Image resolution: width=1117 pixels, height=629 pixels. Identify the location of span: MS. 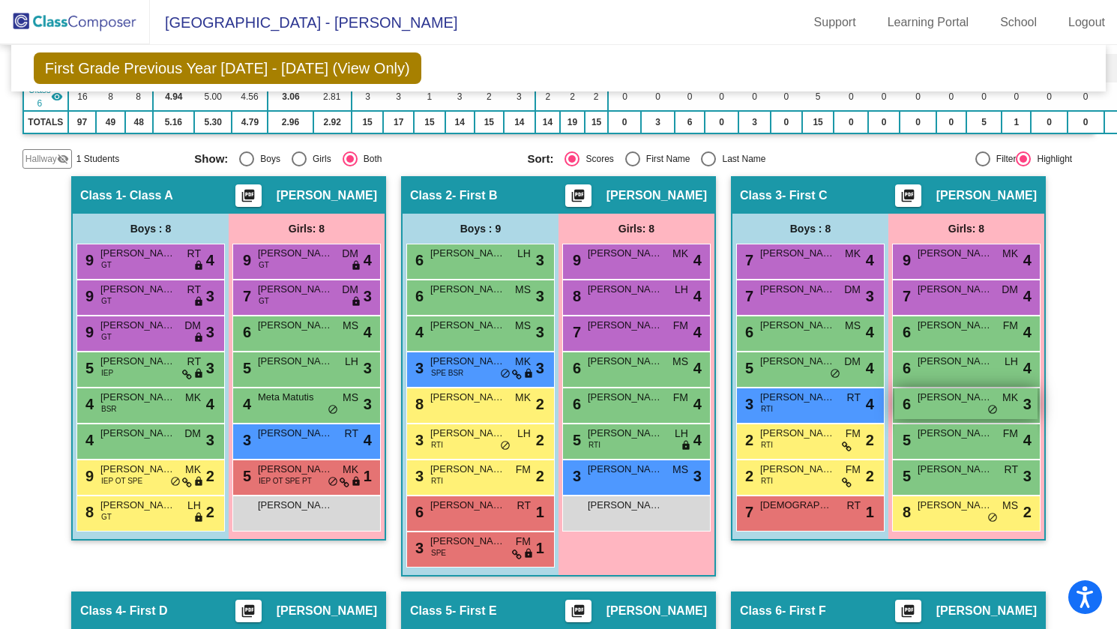
(523, 325).